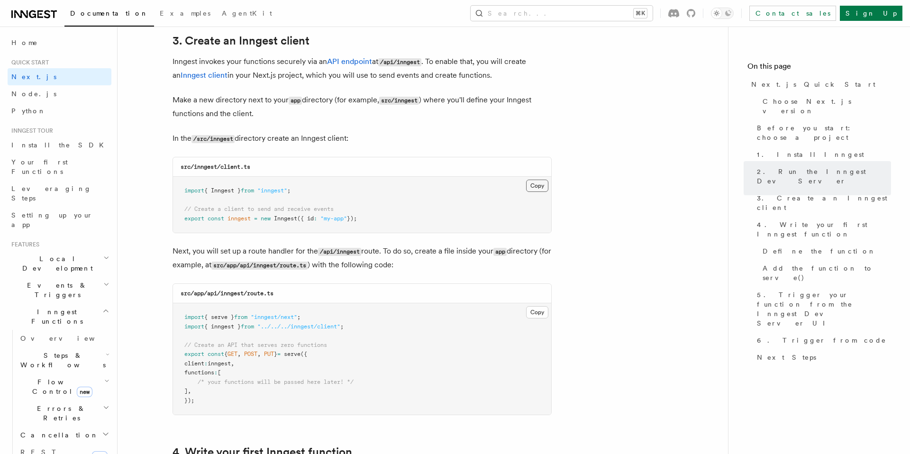 This screenshot has height=454, width=910. What do you see at coordinates (219, 317) in the screenshot?
I see `span: { serve }` at bounding box center [219, 317].